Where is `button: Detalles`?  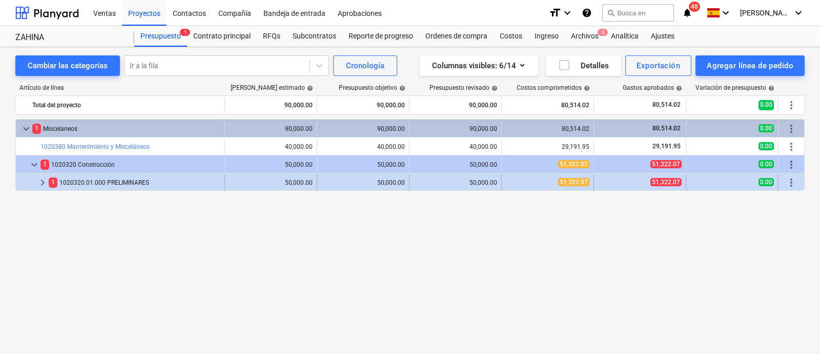
button: Detalles is located at coordinates (583, 66).